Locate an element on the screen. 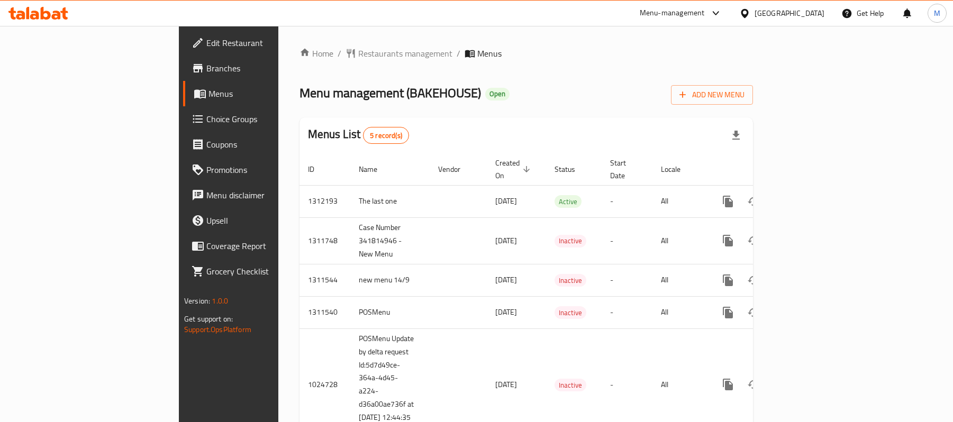 This screenshot has width=953, height=422. a: Choice Groups is located at coordinates (260, 119).